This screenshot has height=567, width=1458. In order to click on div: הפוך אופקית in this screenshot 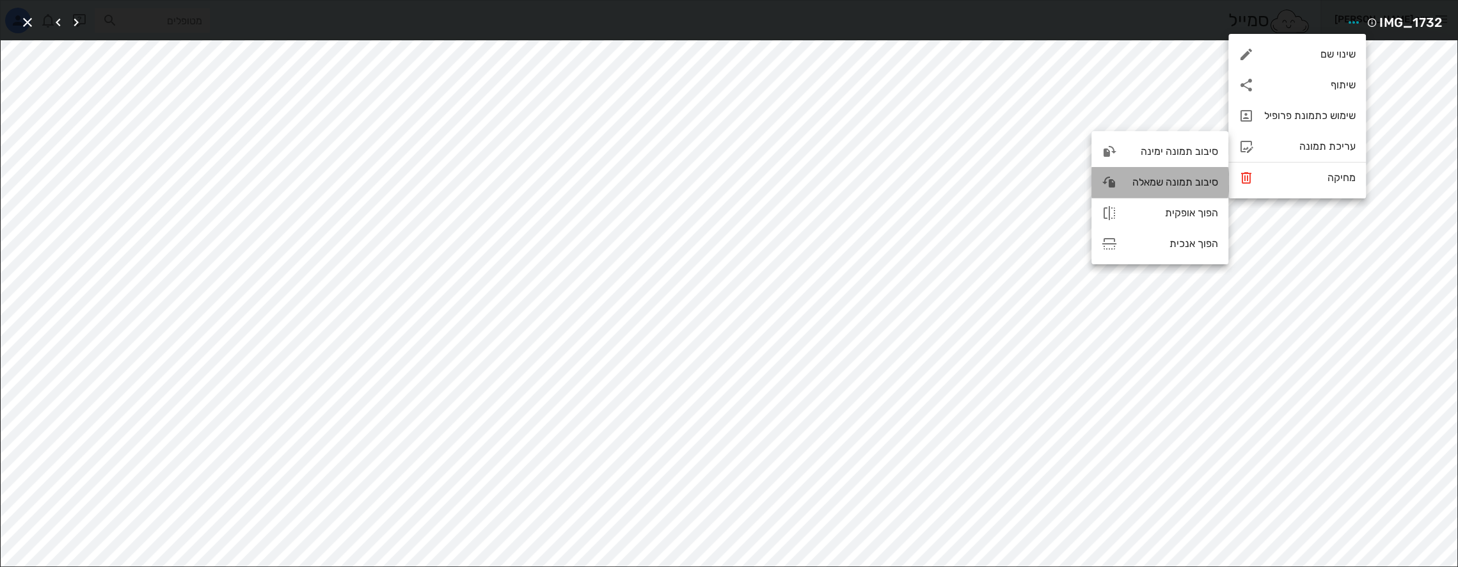, I will do `click(1173, 212)`.